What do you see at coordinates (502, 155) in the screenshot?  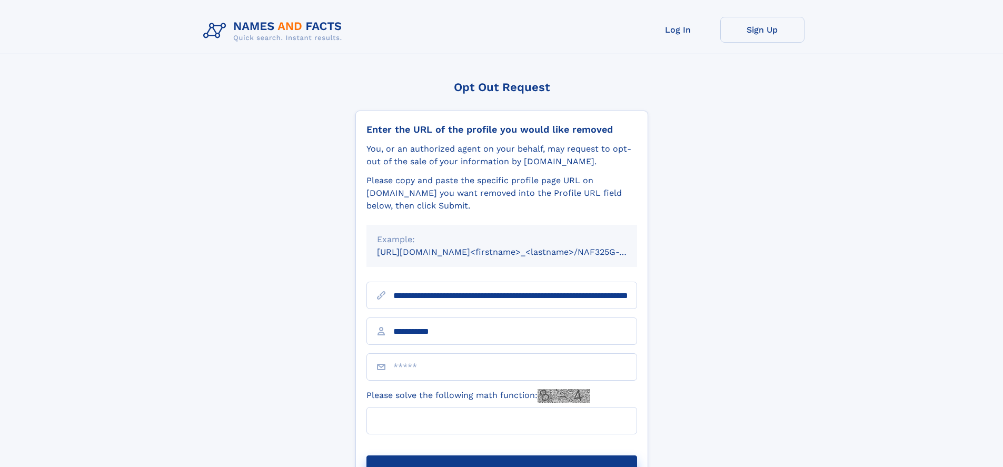 I see `div: You, or an authorized agent on your behalf, may request to opt-out of the sale of your informatio...` at bounding box center [502, 155].